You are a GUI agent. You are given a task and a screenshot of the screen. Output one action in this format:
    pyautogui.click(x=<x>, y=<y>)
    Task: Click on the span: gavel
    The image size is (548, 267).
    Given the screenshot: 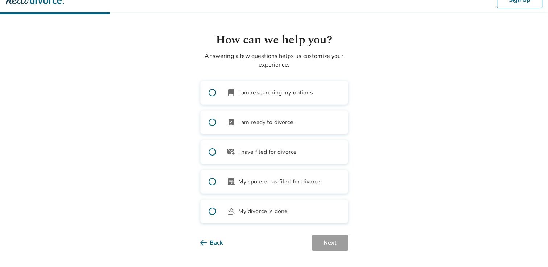 What is the action you would take?
    pyautogui.click(x=231, y=212)
    